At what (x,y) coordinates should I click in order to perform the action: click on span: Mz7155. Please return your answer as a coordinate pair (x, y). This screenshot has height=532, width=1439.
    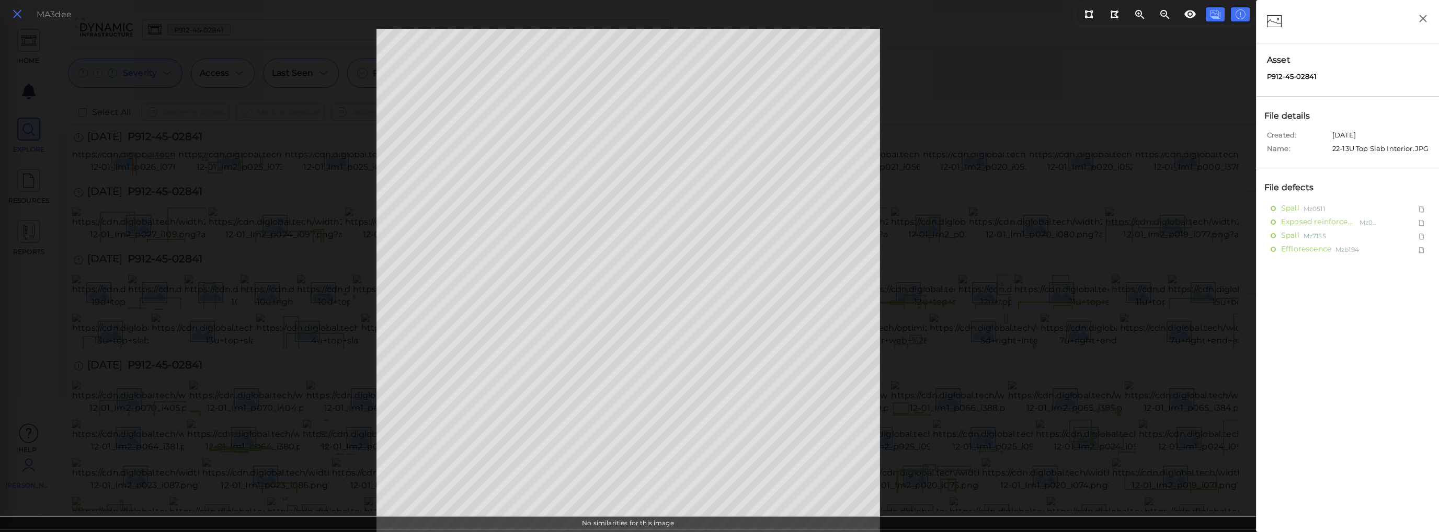
    Looking at the image, I should click on (1314, 235).